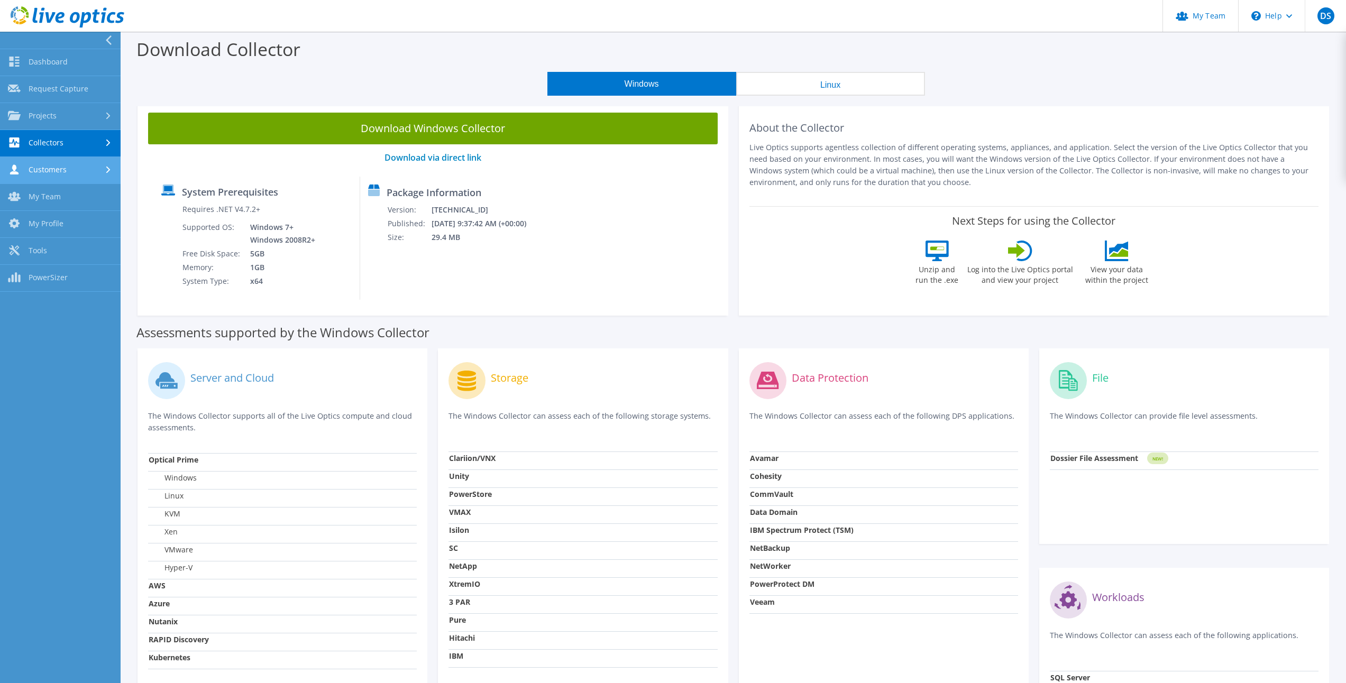 The height and width of the screenshot is (683, 1346). What do you see at coordinates (583, 421) in the screenshot?
I see `p: The Windows Collector can assess each of the following storage systems.` at bounding box center [583, 421].